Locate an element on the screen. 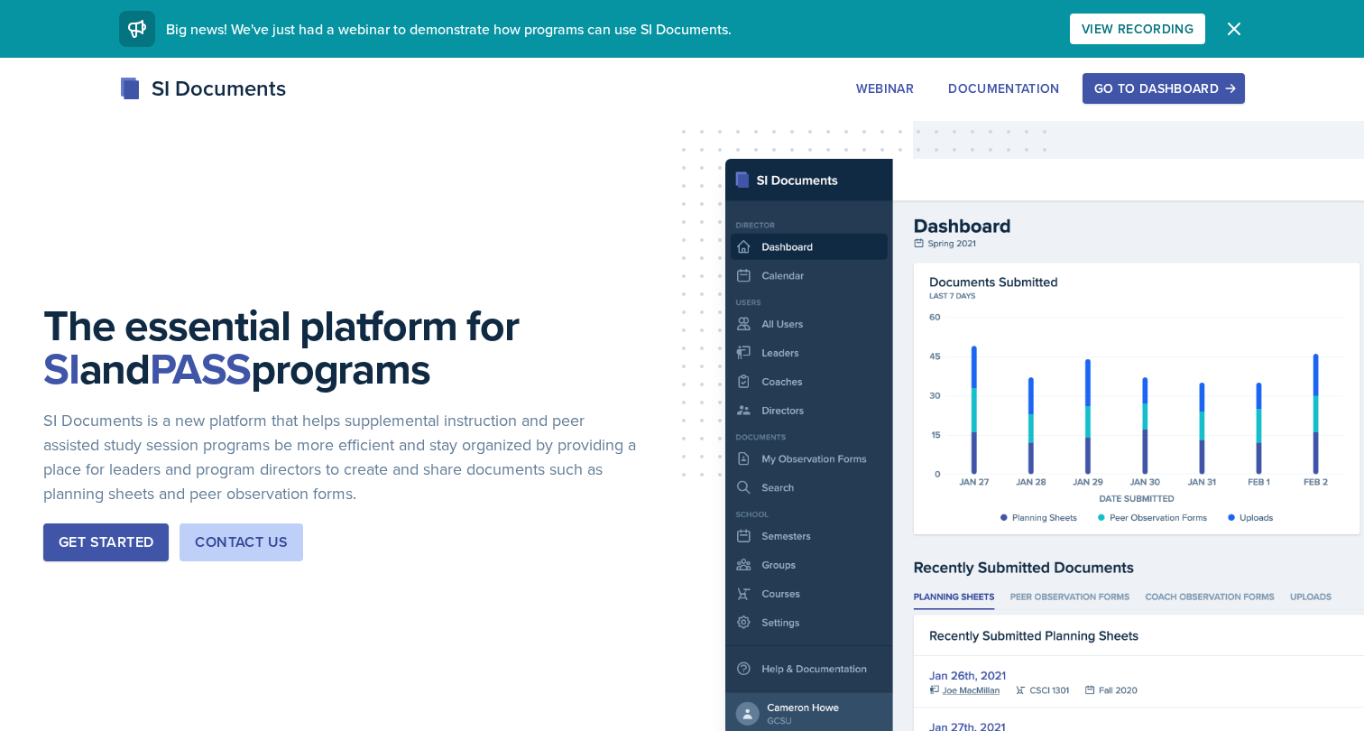 The width and height of the screenshot is (1364, 731). div: Documentation is located at coordinates (1004, 88).